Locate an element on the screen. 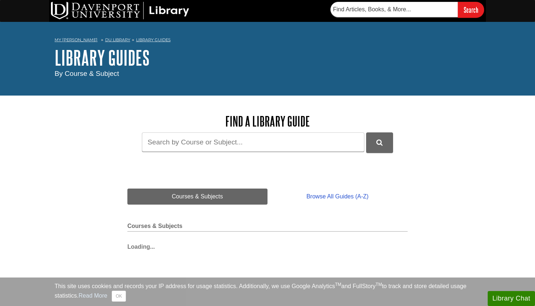 The height and width of the screenshot is (306, 535). h2: Find a Library Guide is located at coordinates (268, 121).